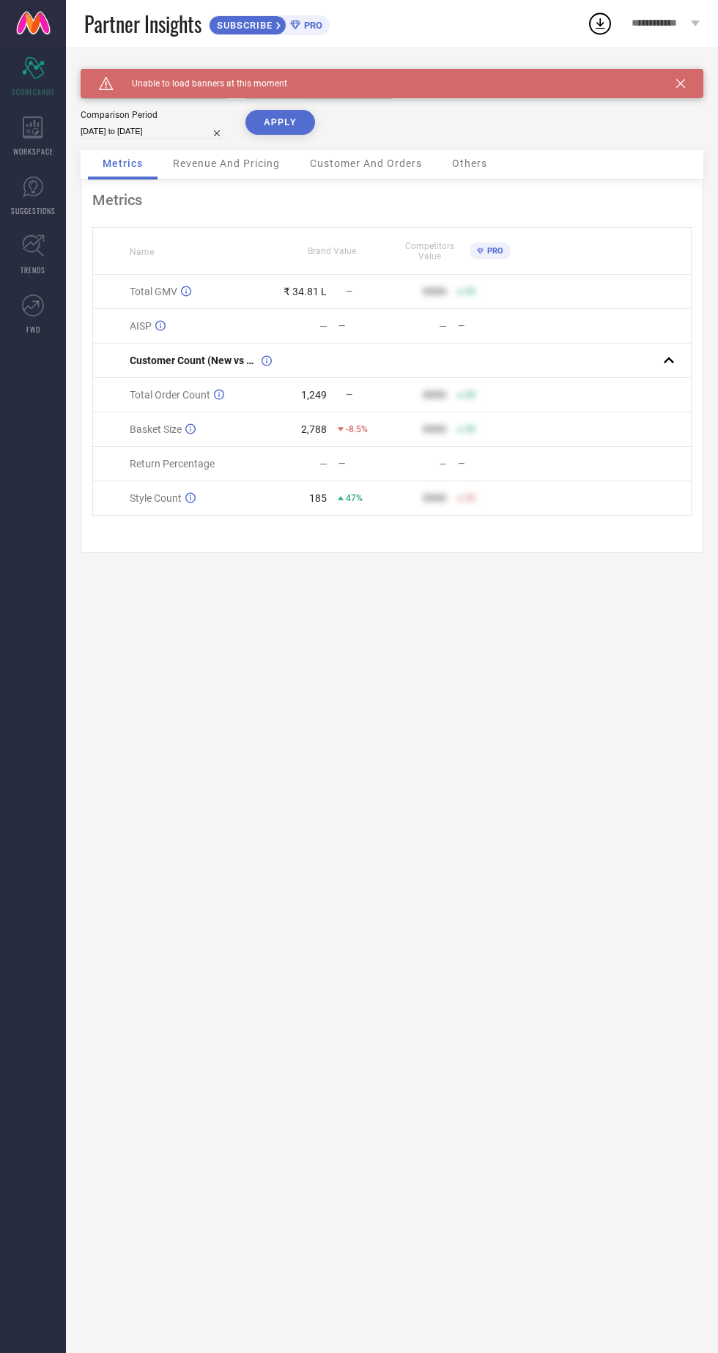 This screenshot has height=1353, width=718. What do you see at coordinates (429, 251) in the screenshot?
I see `span: Competitors Value` at bounding box center [429, 251].